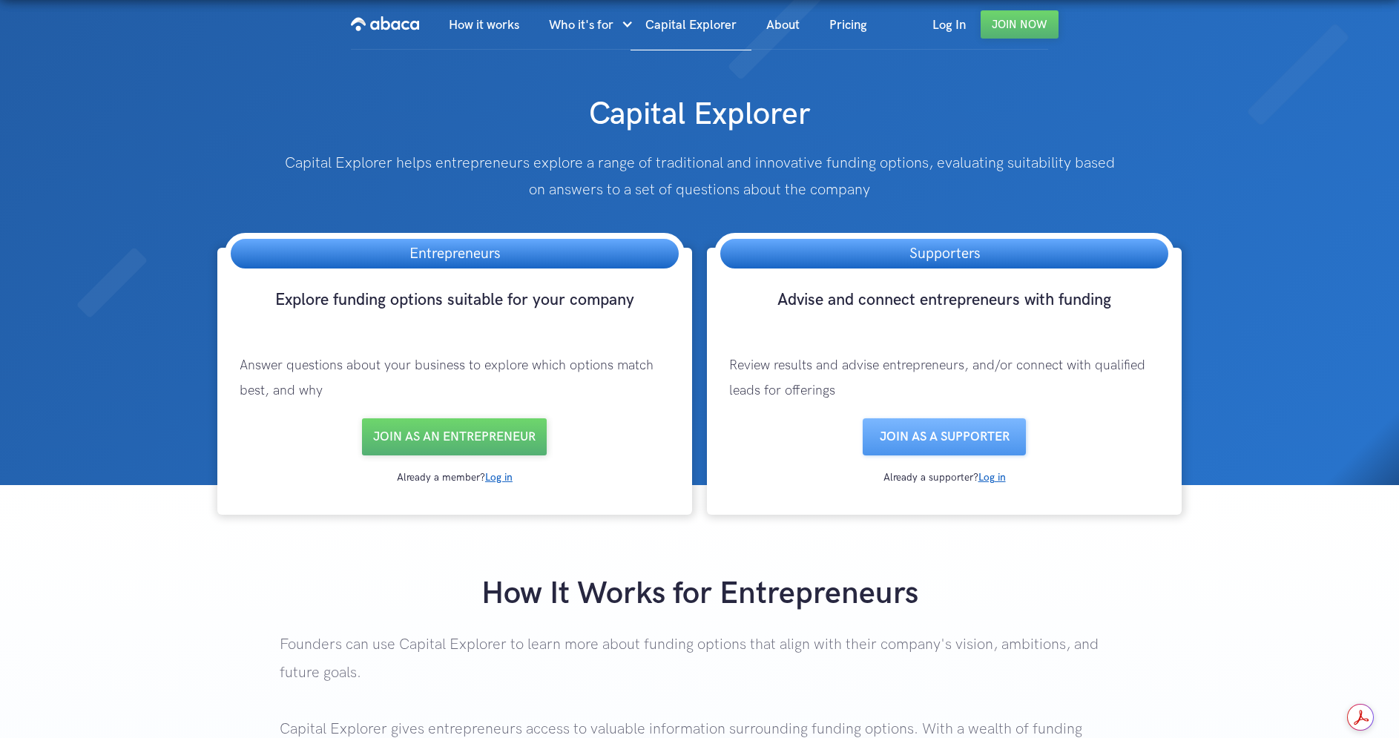 The width and height of the screenshot is (1399, 738). I want to click on a: Join as a SUPPORTER, so click(944, 437).